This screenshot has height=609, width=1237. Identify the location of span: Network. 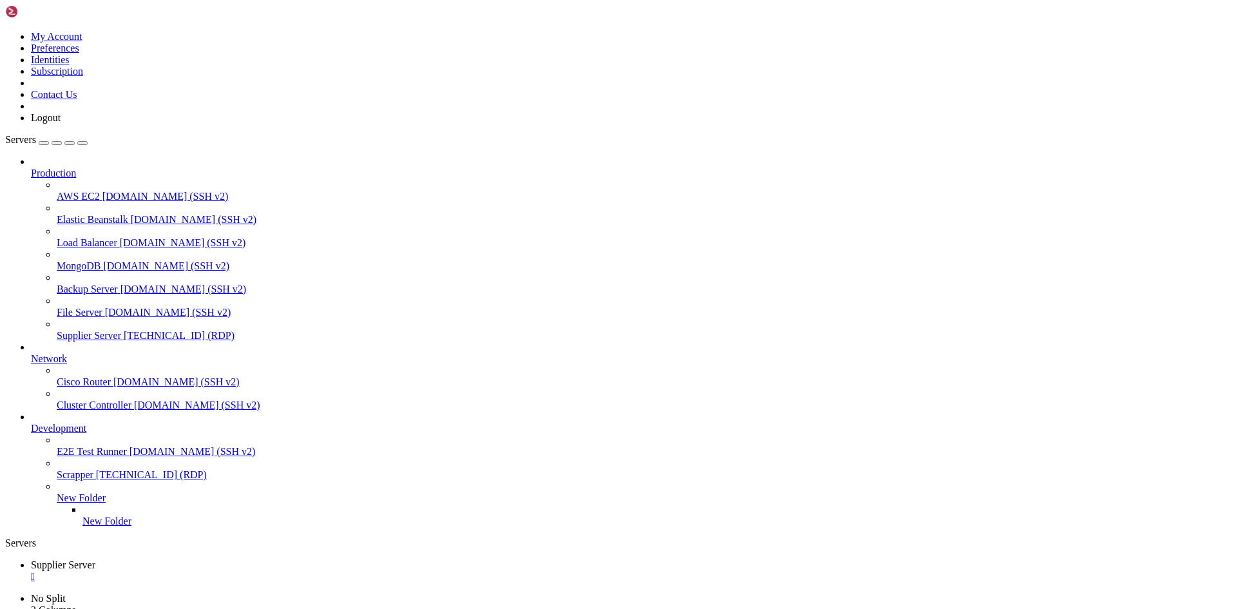
(49, 358).